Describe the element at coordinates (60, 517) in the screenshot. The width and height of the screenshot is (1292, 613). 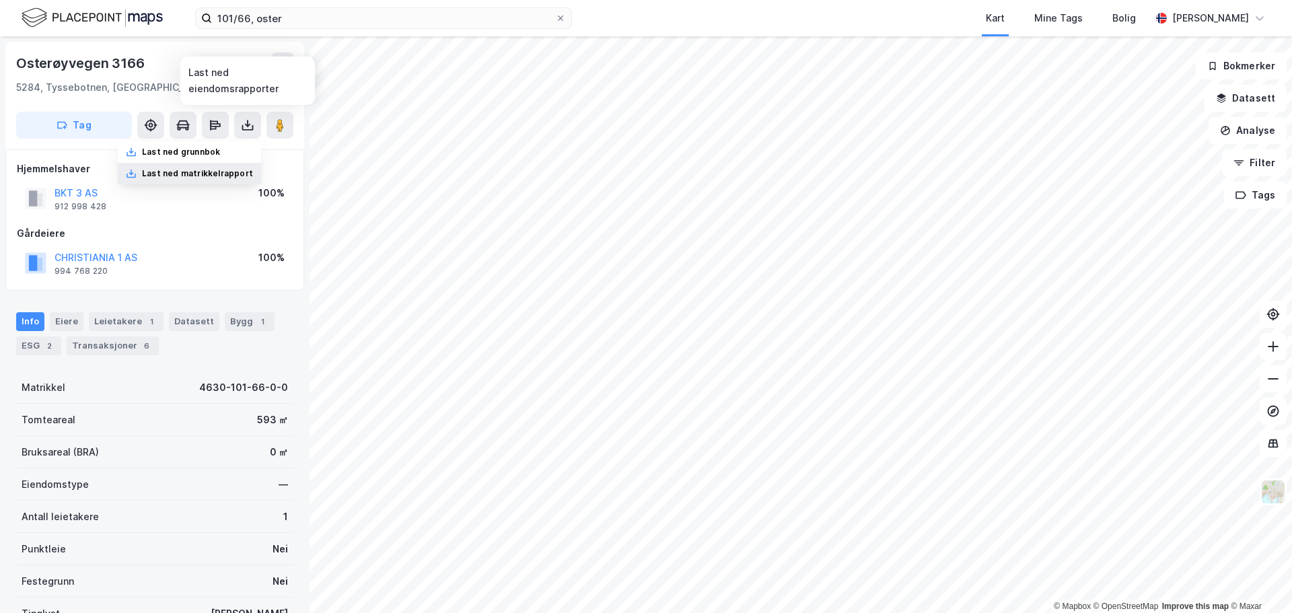
I see `div: Antall leietakere` at that location.